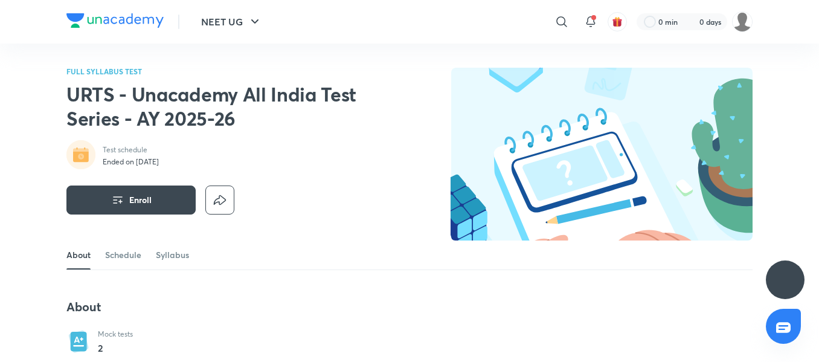 The width and height of the screenshot is (819, 362). What do you see at coordinates (131, 200) in the screenshot?
I see `button: Enroll` at bounding box center [131, 200].